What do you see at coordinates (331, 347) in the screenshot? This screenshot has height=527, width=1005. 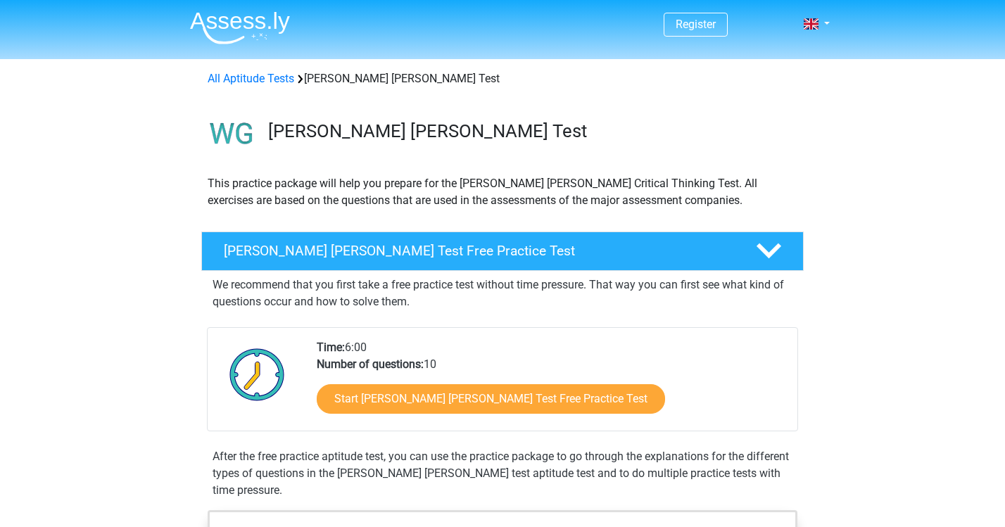 I see `b: Time:` at bounding box center [331, 347].